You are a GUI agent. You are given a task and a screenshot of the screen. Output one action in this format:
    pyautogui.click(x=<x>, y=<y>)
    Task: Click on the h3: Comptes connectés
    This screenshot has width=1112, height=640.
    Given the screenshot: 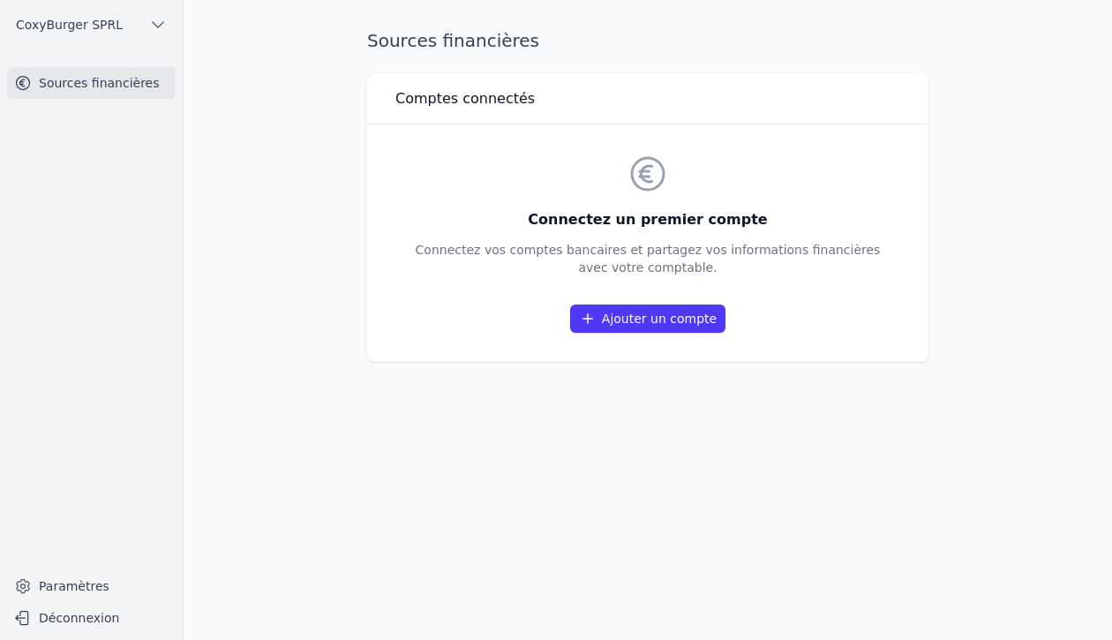 What is the action you would take?
    pyautogui.click(x=465, y=99)
    